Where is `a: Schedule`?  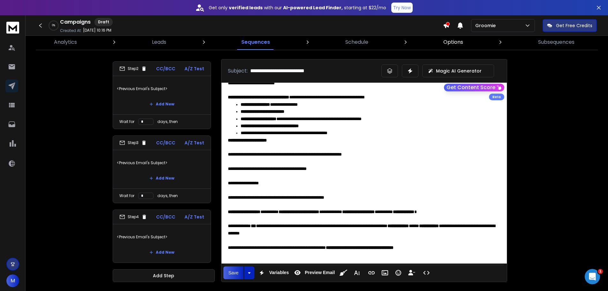 a: Schedule is located at coordinates (357, 42).